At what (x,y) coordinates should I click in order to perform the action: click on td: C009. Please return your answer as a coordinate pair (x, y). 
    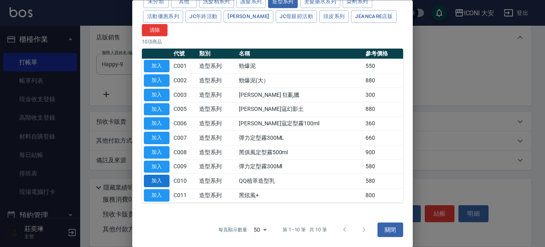
    Looking at the image, I should click on (184, 167).